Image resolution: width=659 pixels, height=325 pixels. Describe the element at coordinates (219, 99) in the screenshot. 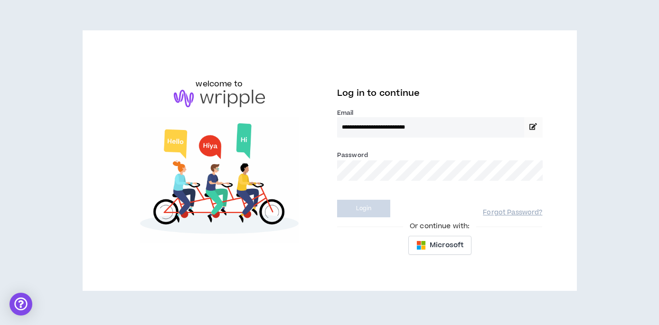

I see `img: logo-brand.png` at that location.